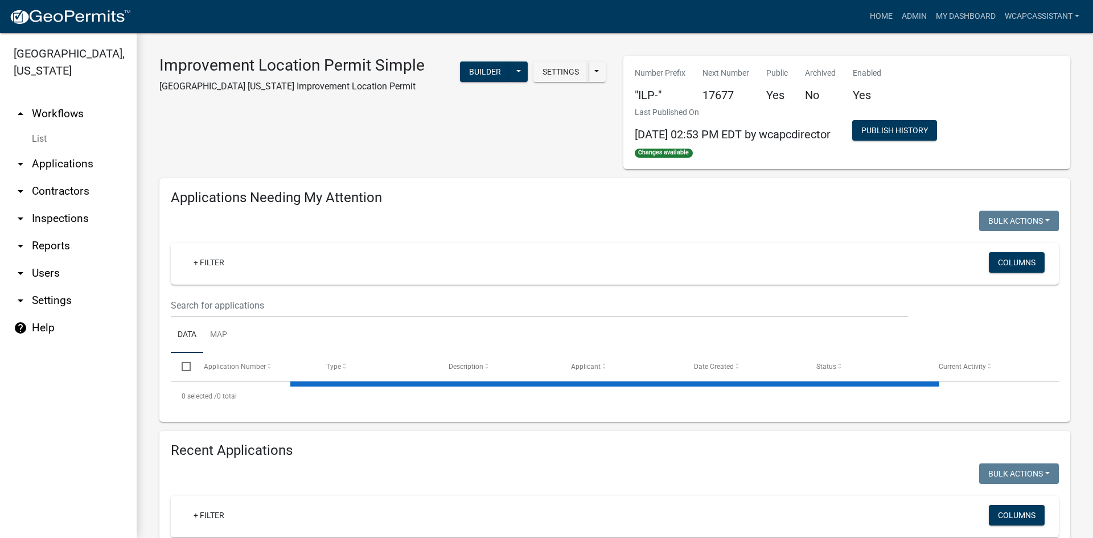 The width and height of the screenshot is (1093, 538). I want to click on button: Builder, so click(485, 72).